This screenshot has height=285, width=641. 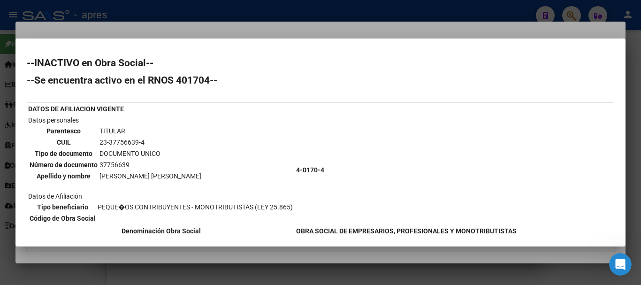 What do you see at coordinates (195, 207) in the screenshot?
I see `td: PEQUE�OS CONTRIBUYENTES - MONOTRIBUTISTAS (LEY 25.865)` at bounding box center [195, 207].